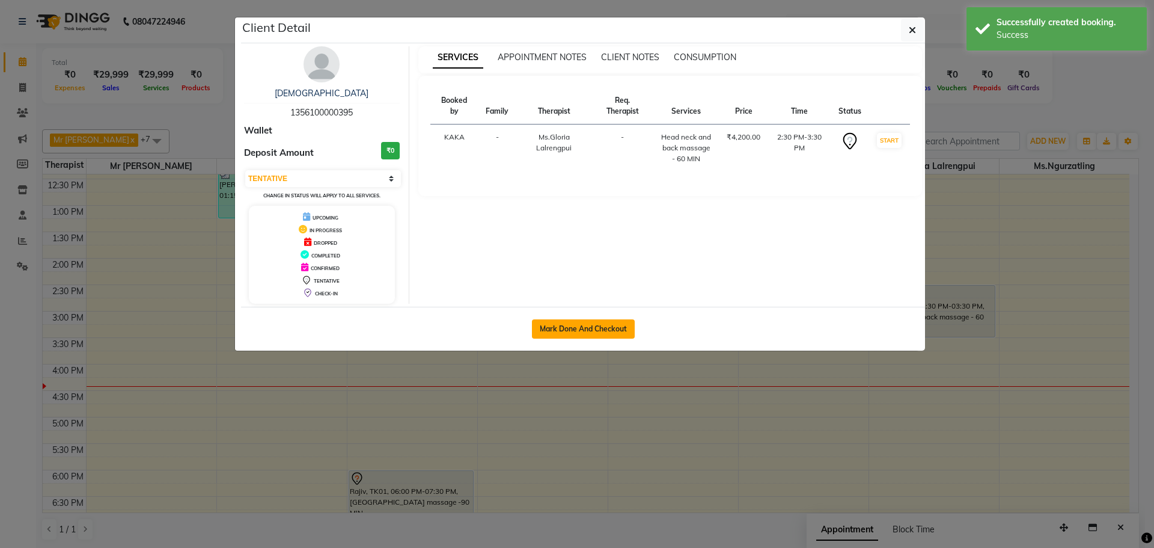 Image resolution: width=1154 pixels, height=548 pixels. What do you see at coordinates (622, 106) in the screenshot?
I see `th: Req. Therapist` at bounding box center [622, 106].